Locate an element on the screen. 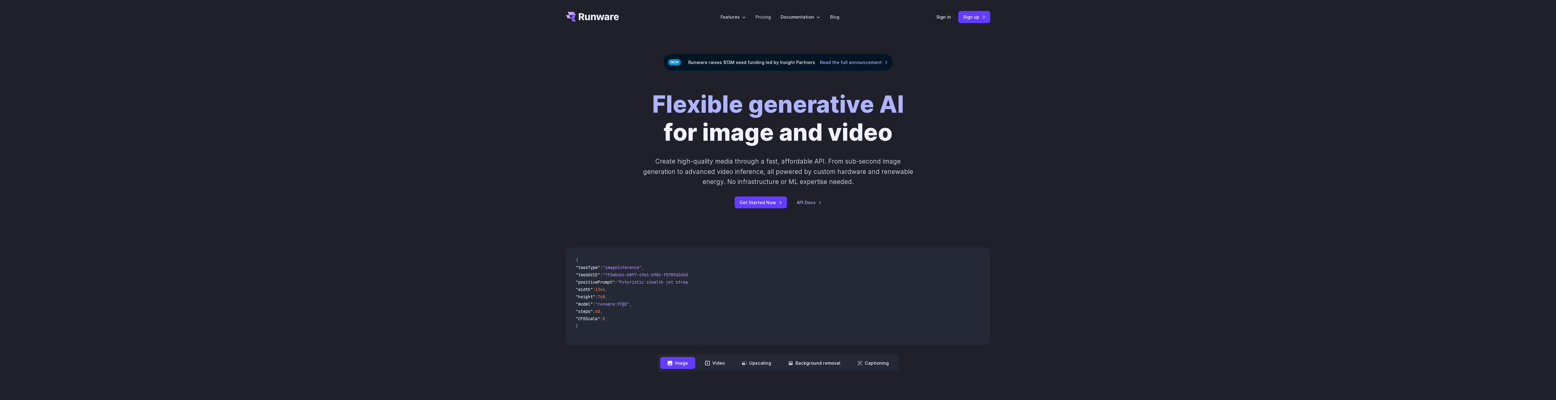  span: 5 is located at coordinates (604, 319).